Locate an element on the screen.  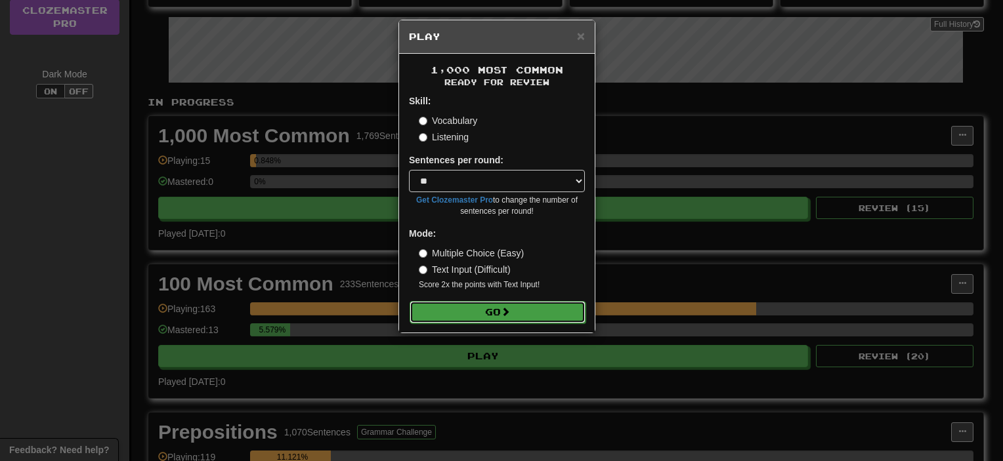
button: Go is located at coordinates (497, 312).